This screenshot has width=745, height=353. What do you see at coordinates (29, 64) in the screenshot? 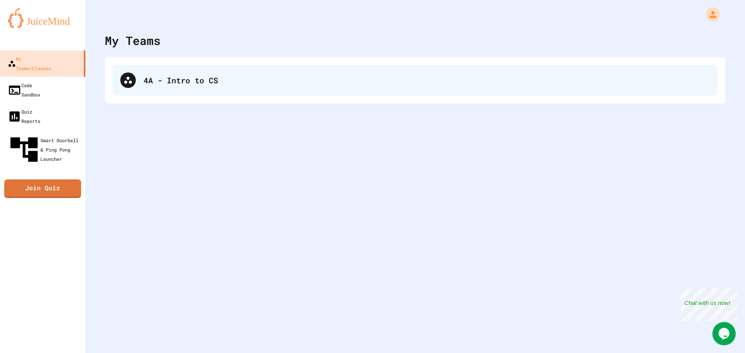
I see `div: My Teams/Classes` at bounding box center [29, 64].